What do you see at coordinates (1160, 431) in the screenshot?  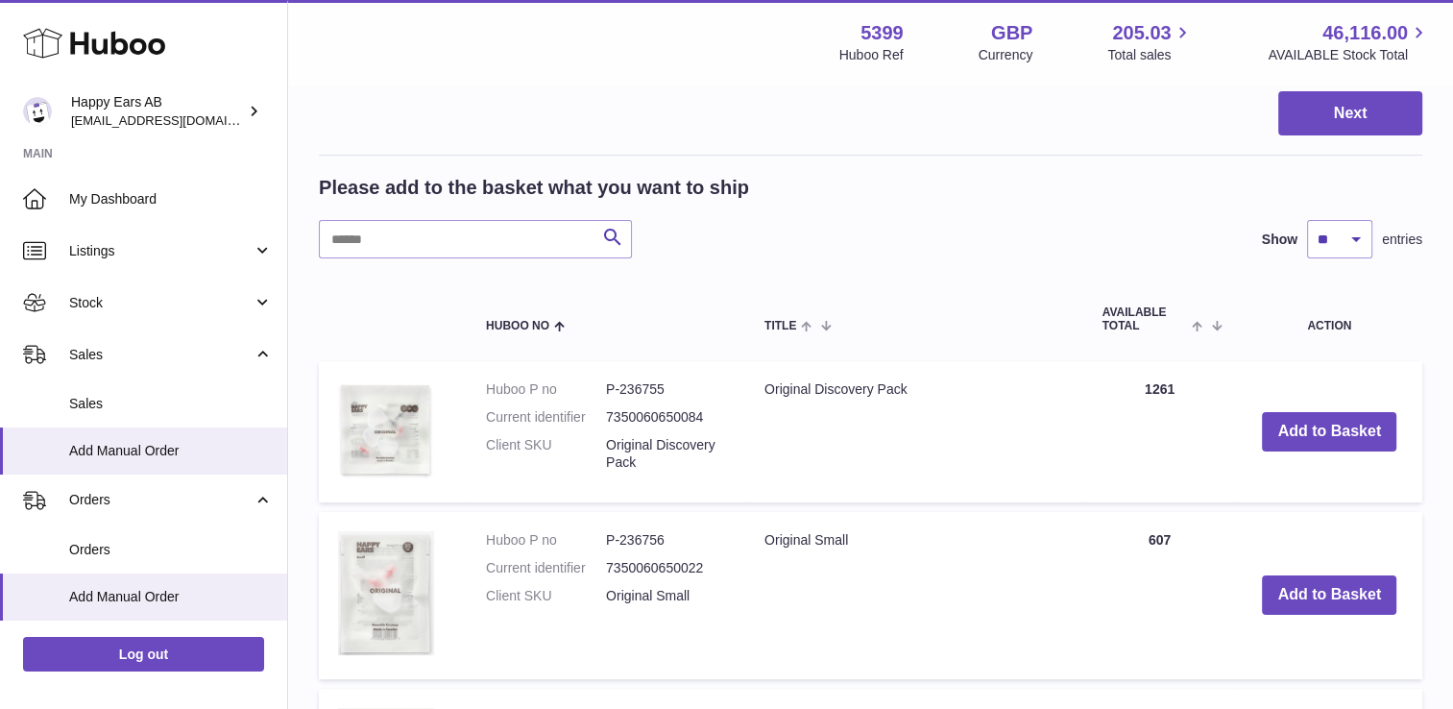 I see `td: 1261` at bounding box center [1160, 431].